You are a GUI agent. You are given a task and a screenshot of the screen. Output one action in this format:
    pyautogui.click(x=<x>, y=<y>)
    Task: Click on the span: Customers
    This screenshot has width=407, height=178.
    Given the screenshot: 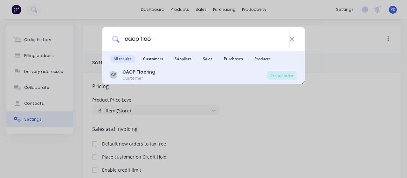 What is the action you would take?
    pyautogui.click(x=153, y=58)
    